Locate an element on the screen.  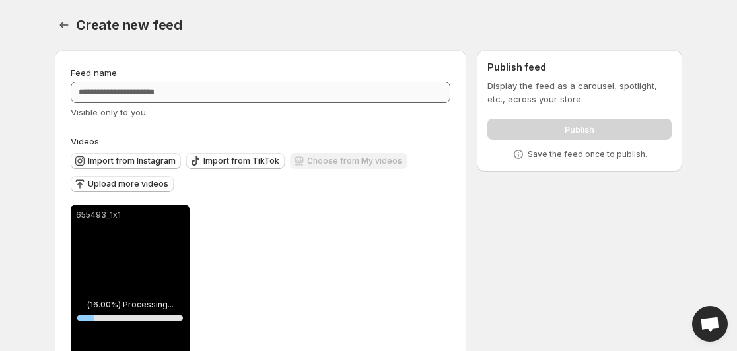
h2: Publish feed is located at coordinates (579, 67).